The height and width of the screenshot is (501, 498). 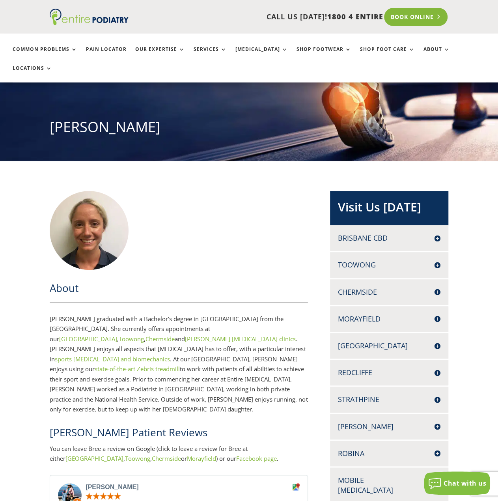 I want to click on a: Entire Podiatry, so click(x=89, y=23).